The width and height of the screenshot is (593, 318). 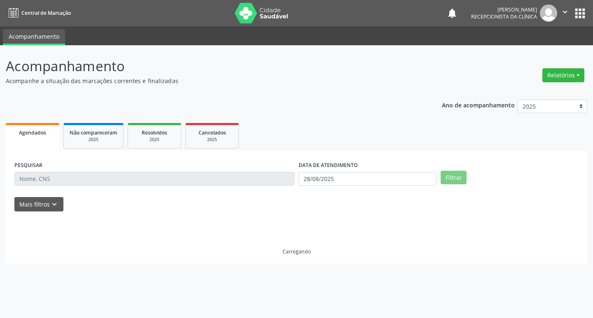 I want to click on span: Cancelados, so click(x=212, y=133).